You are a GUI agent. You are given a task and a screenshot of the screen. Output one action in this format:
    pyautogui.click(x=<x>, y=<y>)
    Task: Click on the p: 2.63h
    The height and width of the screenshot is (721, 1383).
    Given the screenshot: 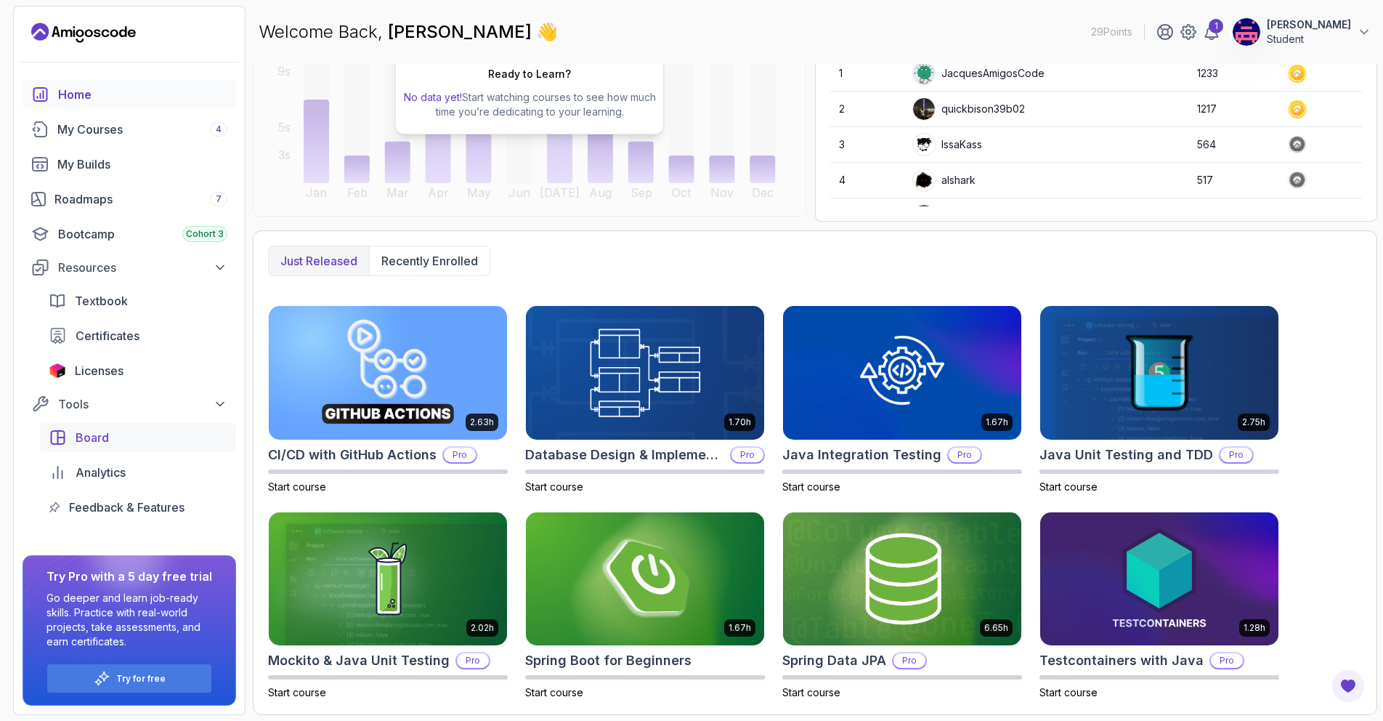 What is the action you would take?
    pyautogui.click(x=482, y=422)
    